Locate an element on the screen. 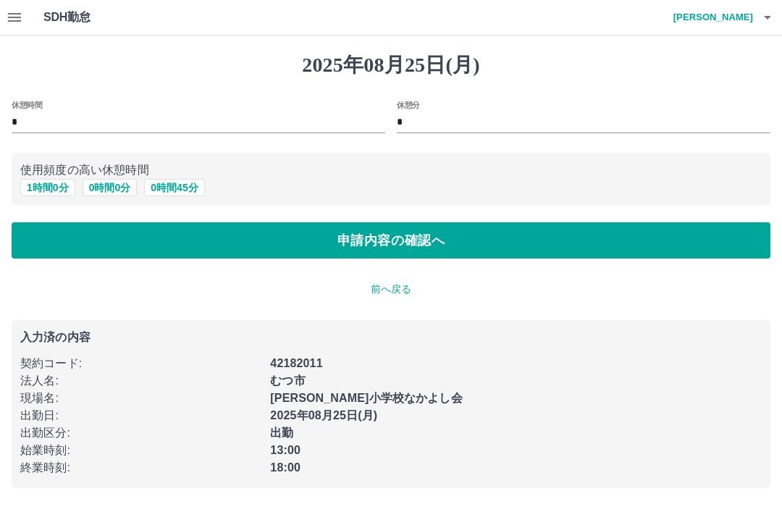 Image resolution: width=782 pixels, height=512 pixels. button: 0時間0分 is located at coordinates (110, 188).